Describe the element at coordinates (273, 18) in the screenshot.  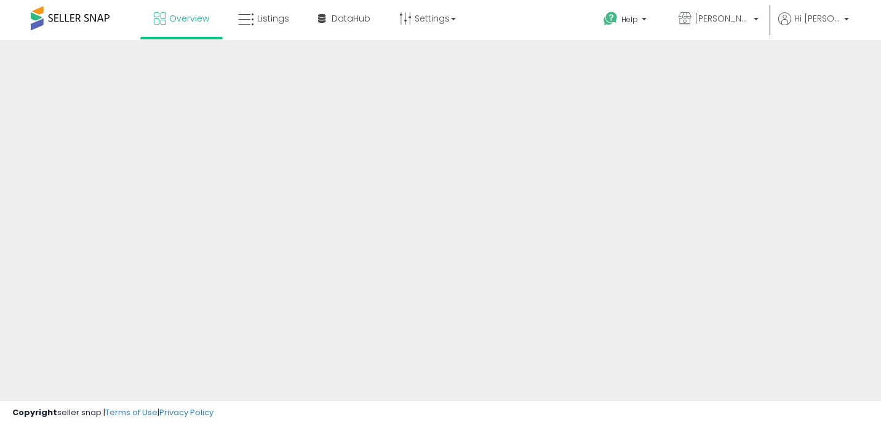
I see `span: Listings` at that location.